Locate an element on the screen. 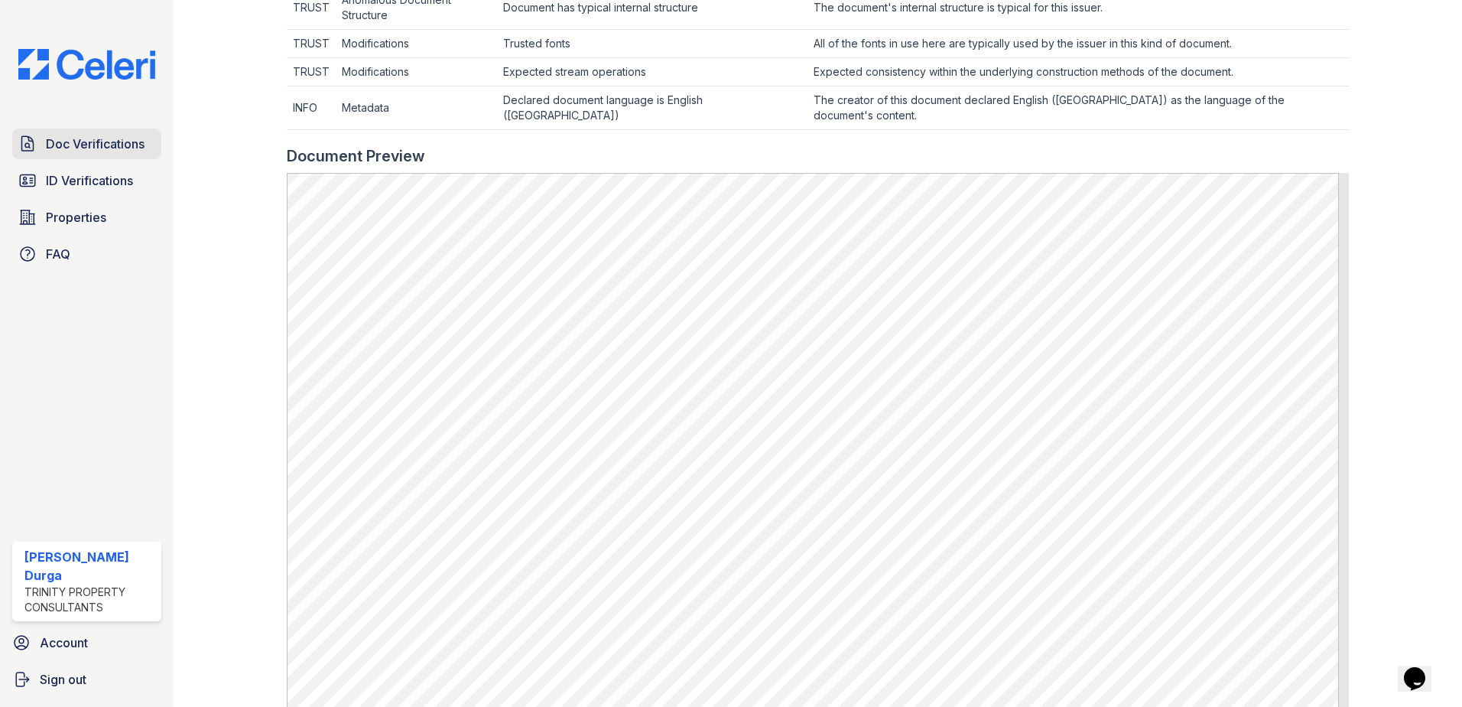 This screenshot has width=1462, height=707. a: ID Verifications is located at coordinates (86, 181).